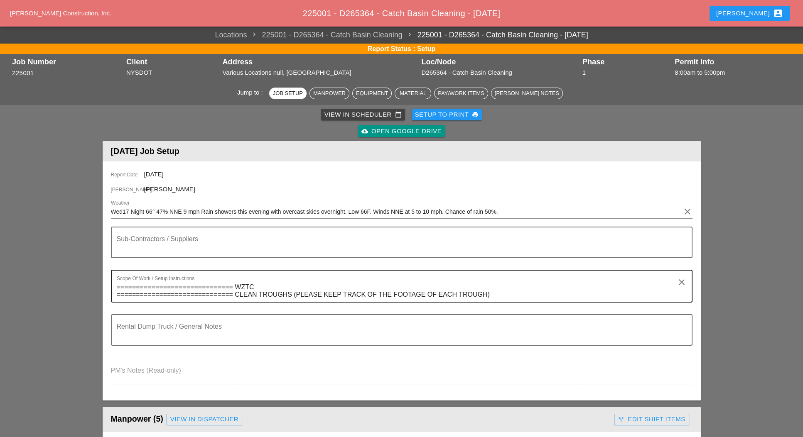 This screenshot has width=803, height=437. Describe the element at coordinates (398, 247) in the screenshot. I see `textarea: Sub-Contractors / Suppliers` at that location.